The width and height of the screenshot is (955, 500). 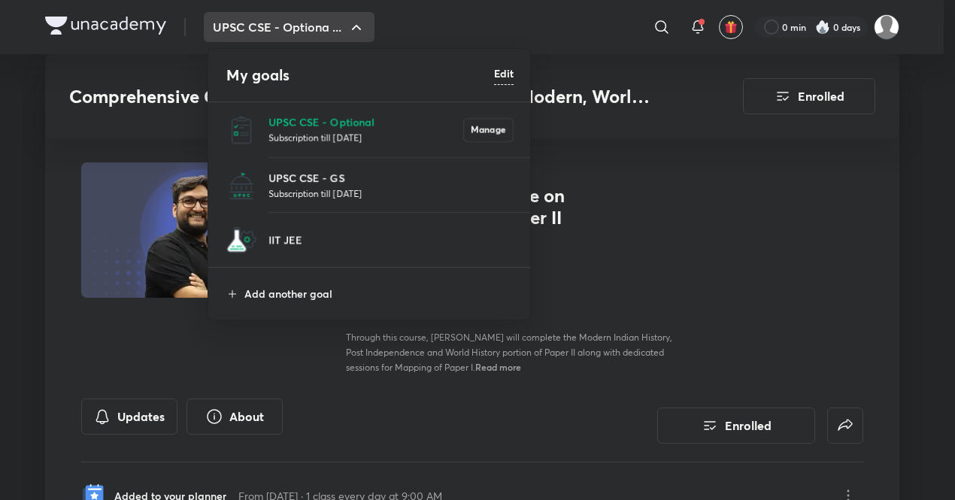 What do you see at coordinates (504, 73) in the screenshot?
I see `h6: Edit` at bounding box center [504, 73].